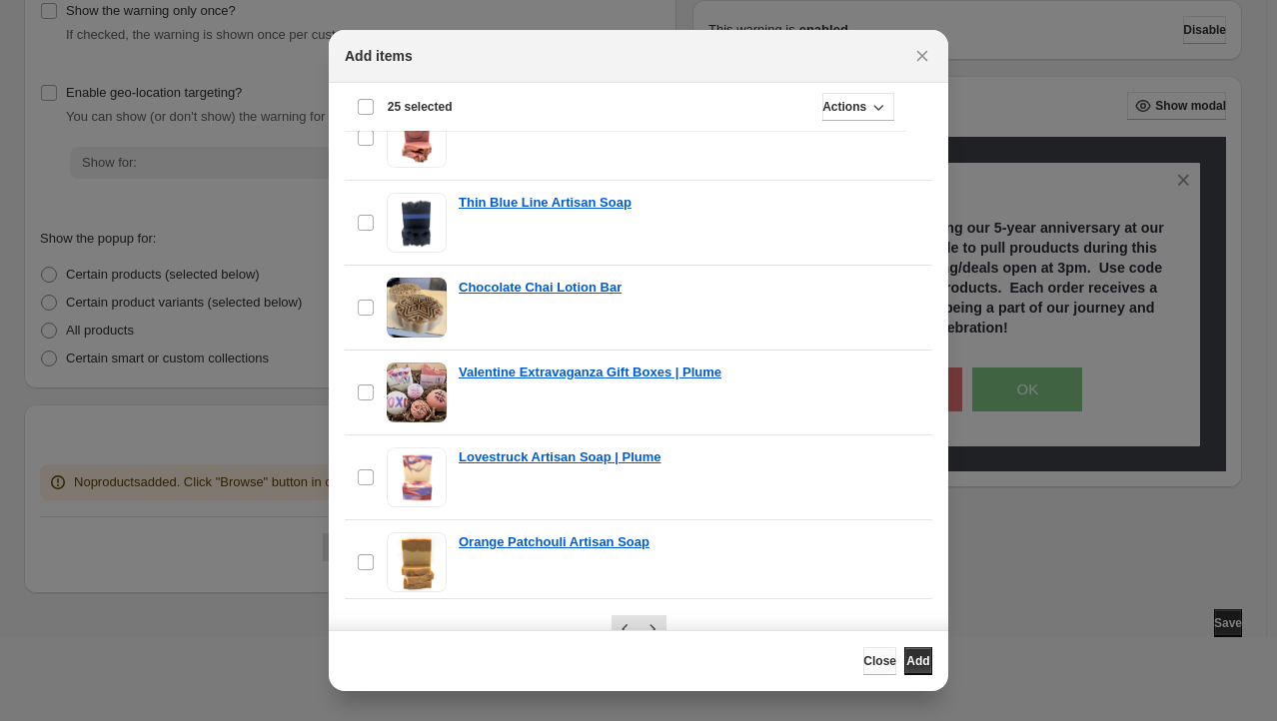 The height and width of the screenshot is (721, 1277). Describe the element at coordinates (590, 373) in the screenshot. I see `p: Valentine Extravaganza Gift Boxes | Plume` at that location.